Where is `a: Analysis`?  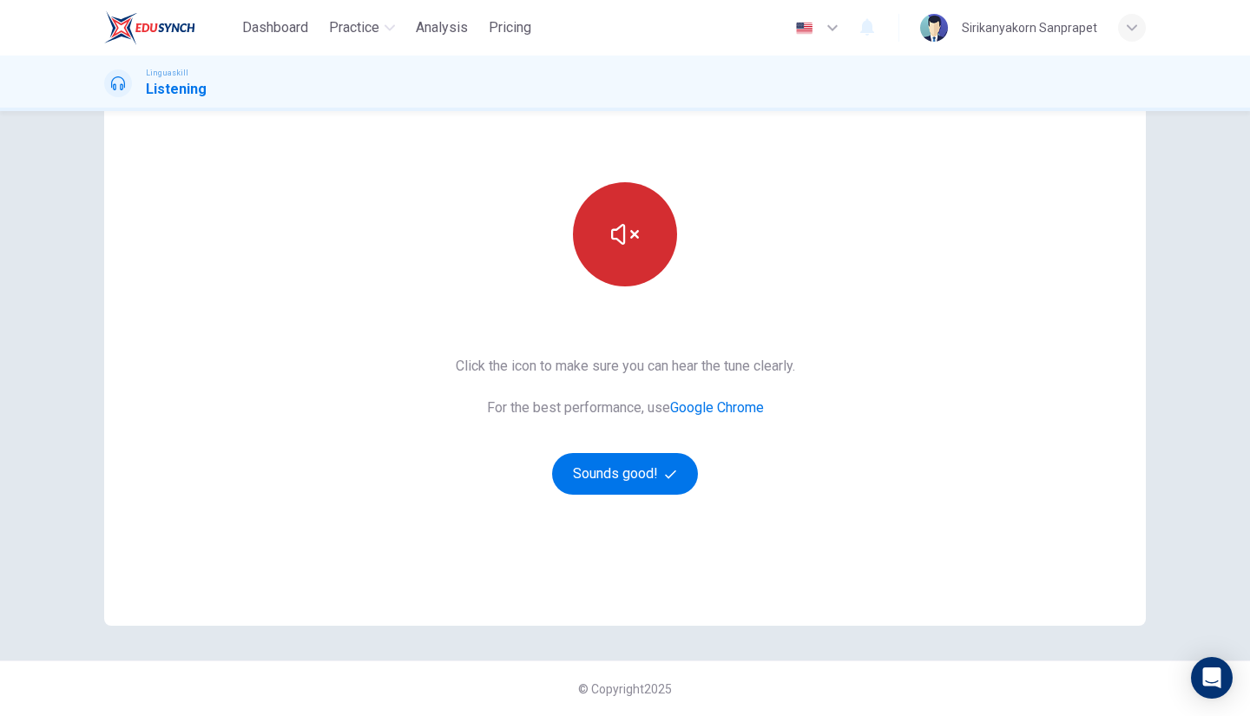 a: Analysis is located at coordinates (442, 28).